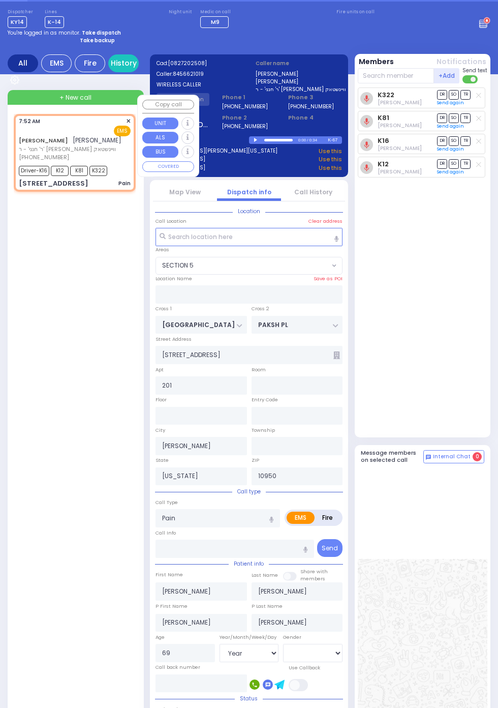 This screenshot has width=498, height=708. I want to click on span: Bernard Babad, so click(400, 171).